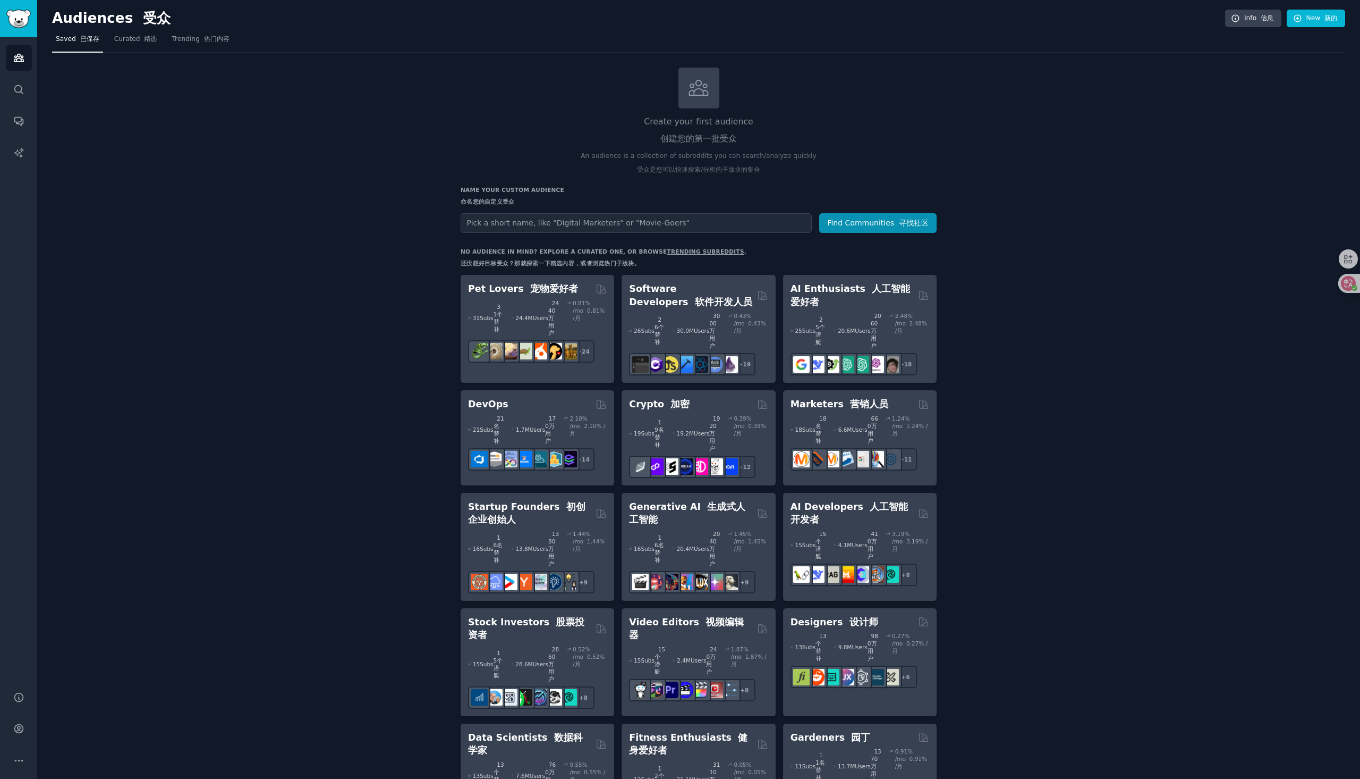  Describe the element at coordinates (539, 351) in the screenshot. I see `img: cockatiel` at that location.